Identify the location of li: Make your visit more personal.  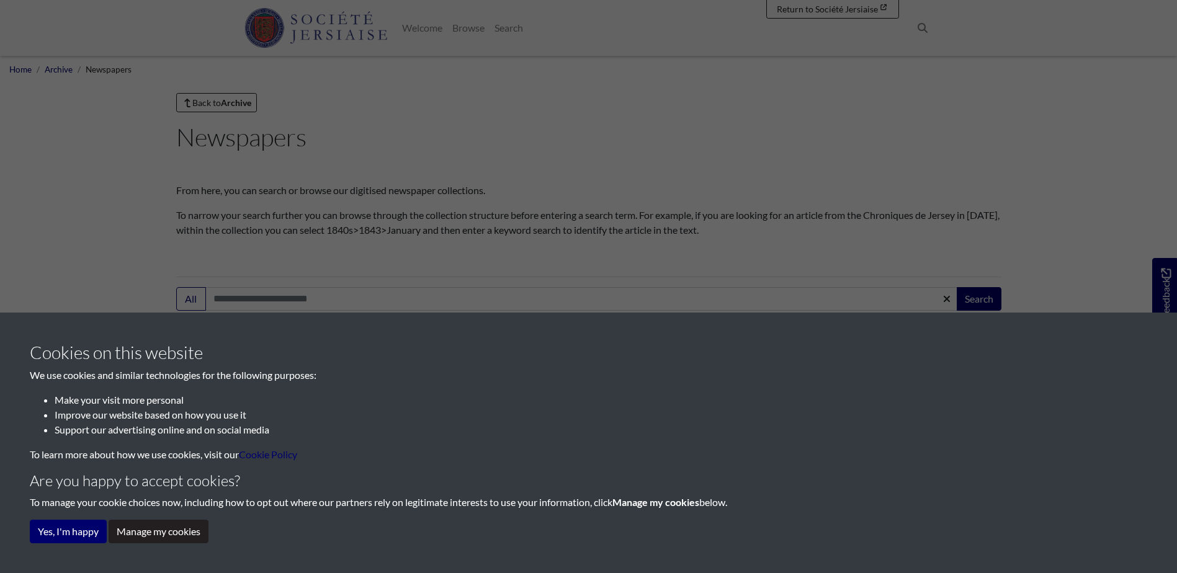
(600, 400).